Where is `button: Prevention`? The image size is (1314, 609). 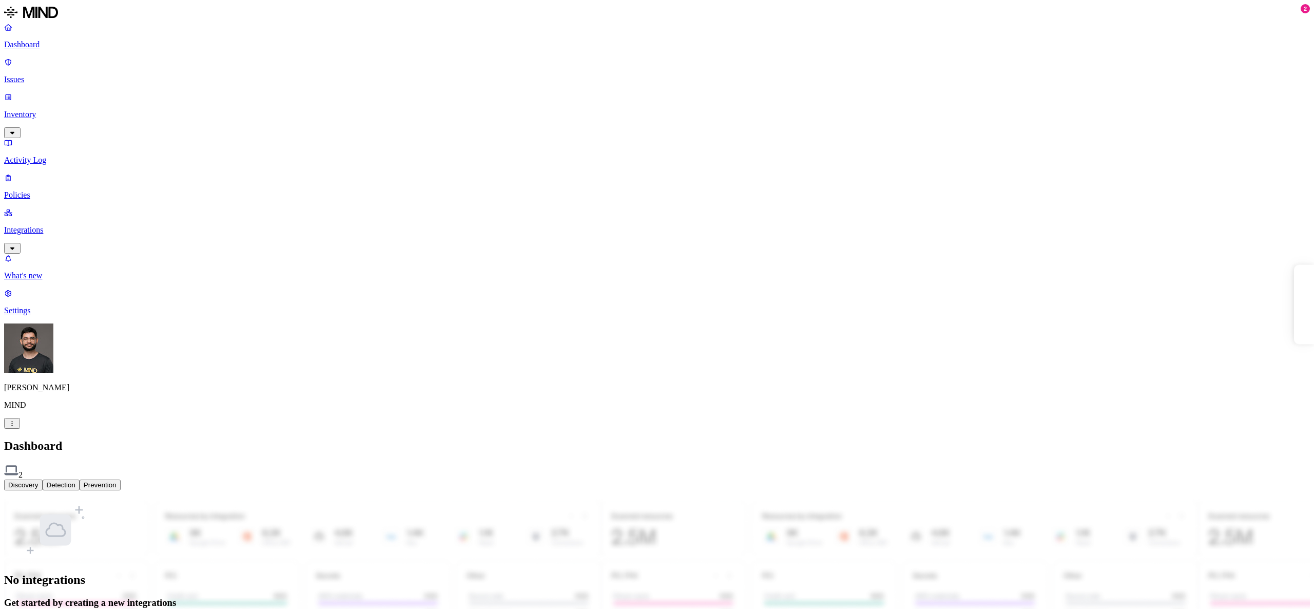 button: Prevention is located at coordinates (100, 485).